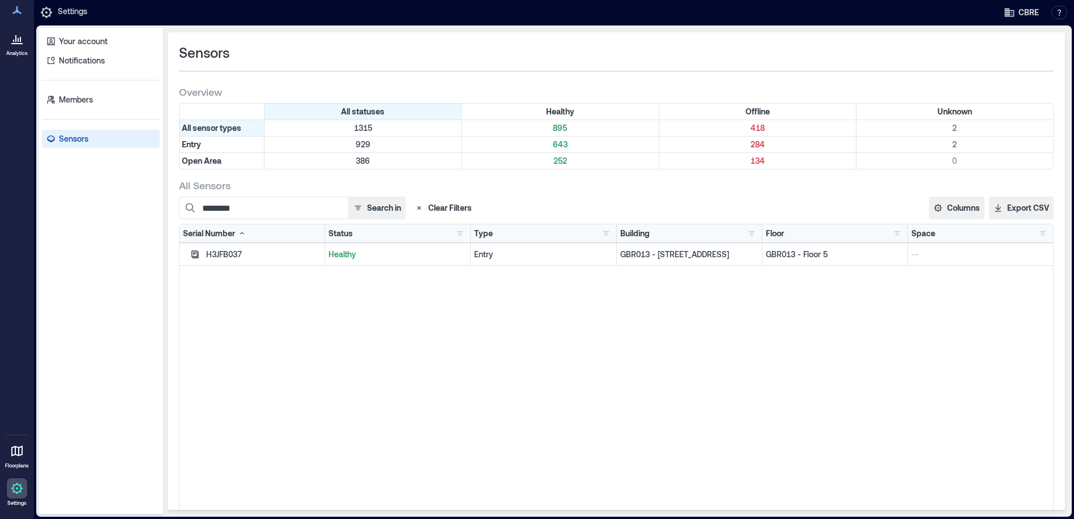 This screenshot has height=519, width=1074. Describe the element at coordinates (377, 208) in the screenshot. I see `button: Search in` at that location.